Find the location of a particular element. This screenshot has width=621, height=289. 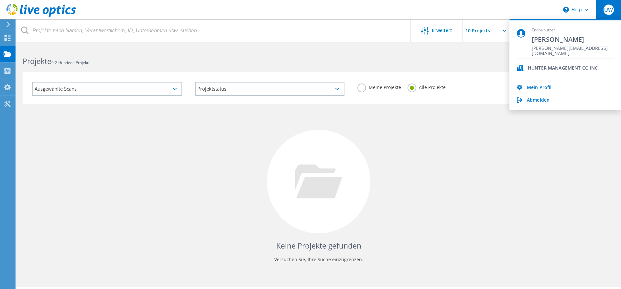

a: Live Optics Dashboard is located at coordinates (41, 16).